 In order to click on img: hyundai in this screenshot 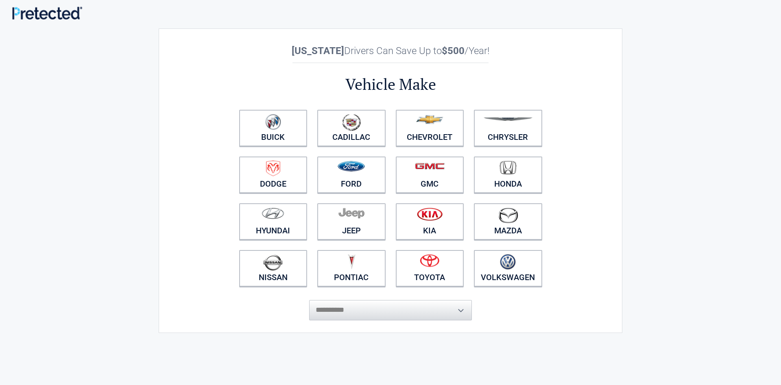, I will do `click(273, 213)`.